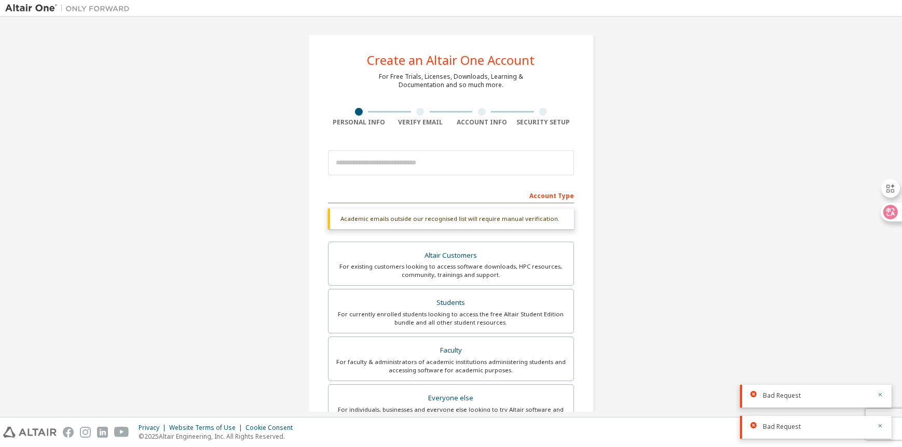 Image resolution: width=902 pixels, height=447 pixels. I want to click on div: Cookie Consent, so click(272, 428).